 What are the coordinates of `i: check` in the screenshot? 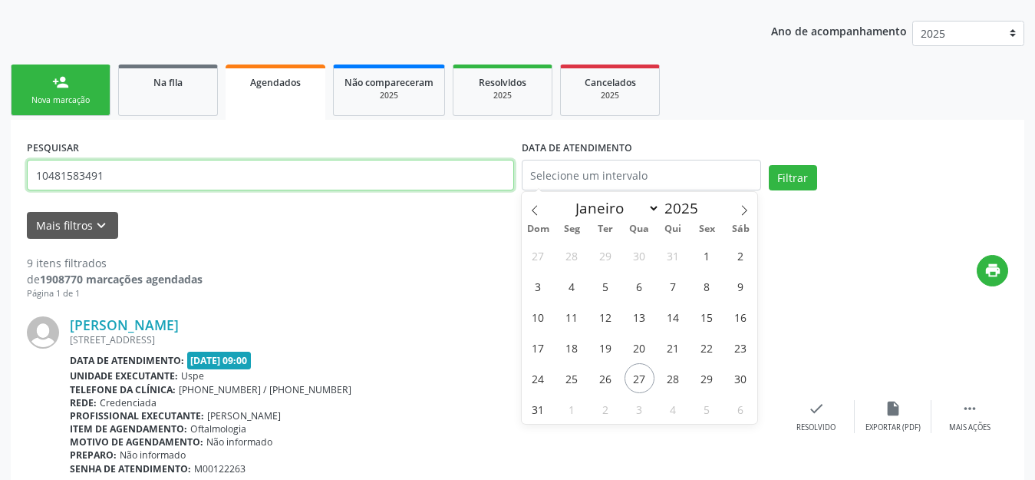 It's located at (817, 408).